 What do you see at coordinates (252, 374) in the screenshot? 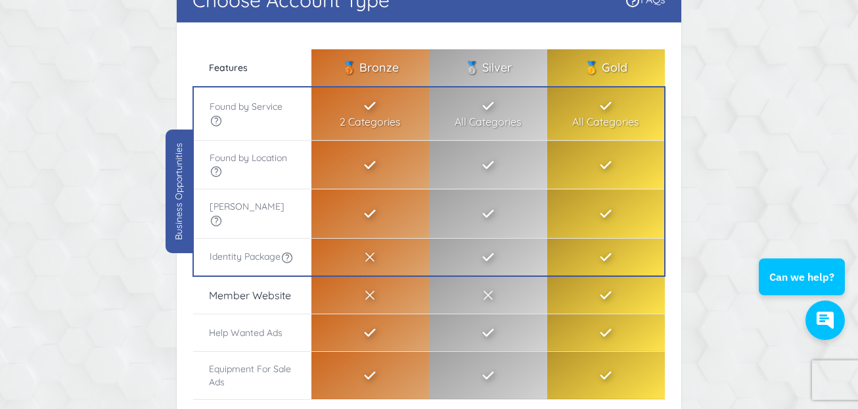
I see `th: Equipment For Sale Ads` at bounding box center [252, 374].